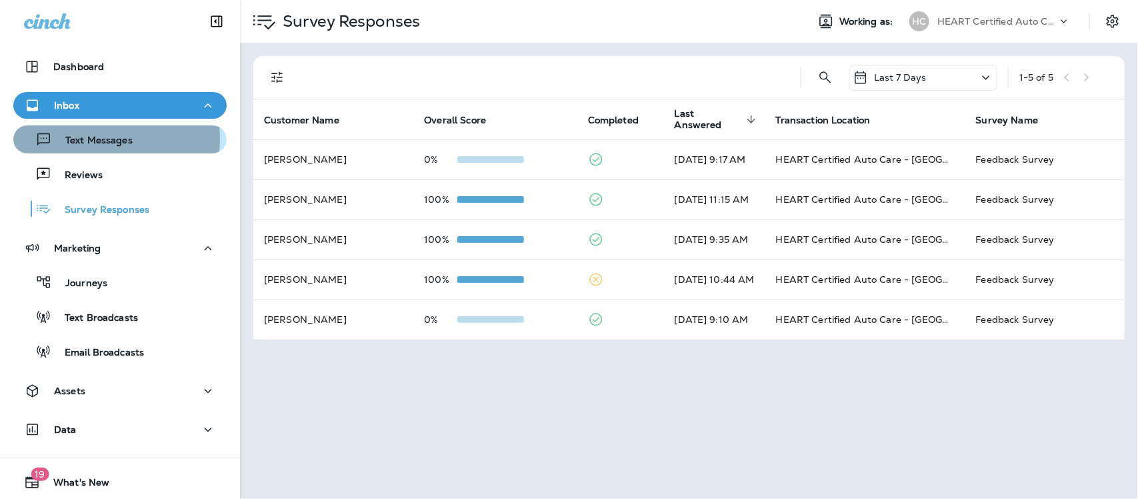 The image size is (1138, 499). I want to click on button: Marketing, so click(120, 248).